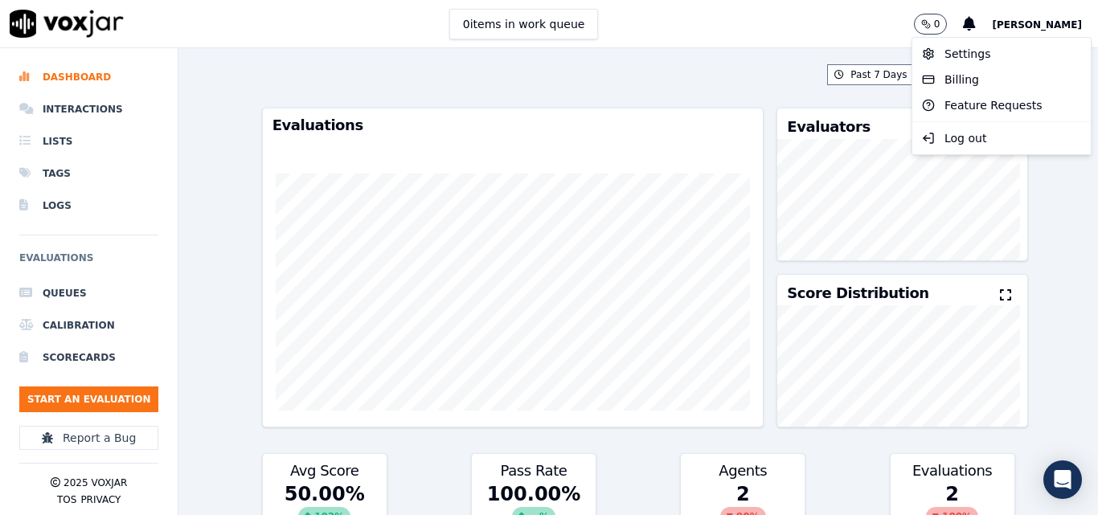 This screenshot has width=1098, height=515. I want to click on button: Report a Bug, so click(88, 438).